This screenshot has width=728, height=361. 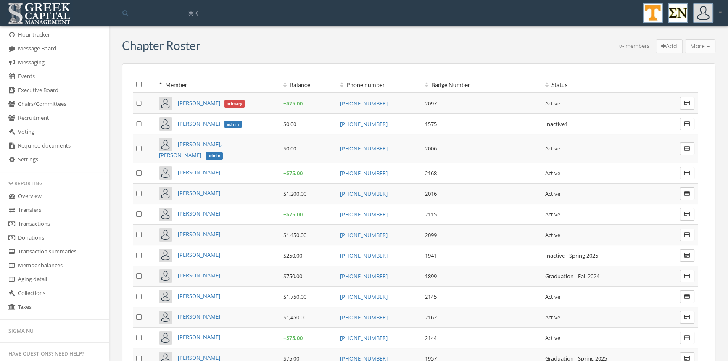 I want to click on span: $250.00, so click(x=292, y=255).